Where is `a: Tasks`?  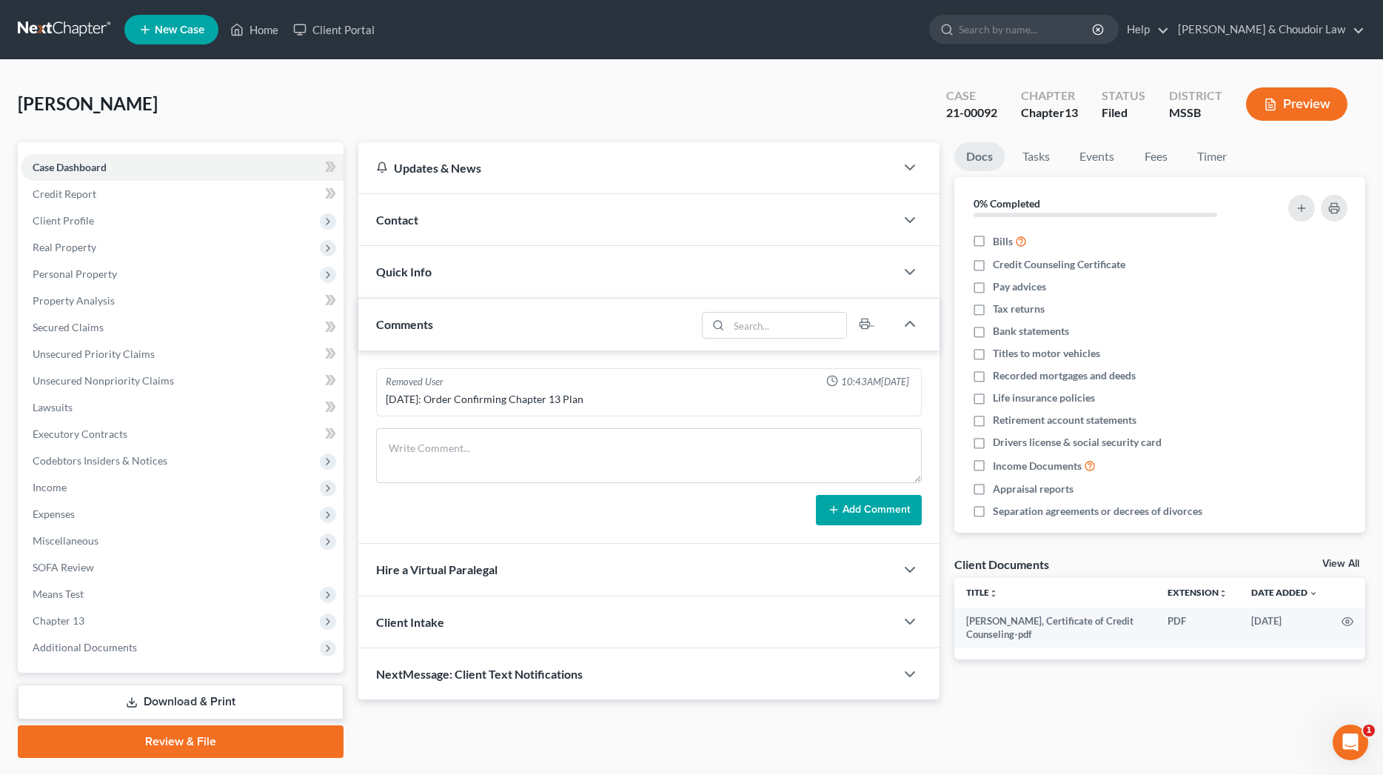
a: Tasks is located at coordinates (1036, 156).